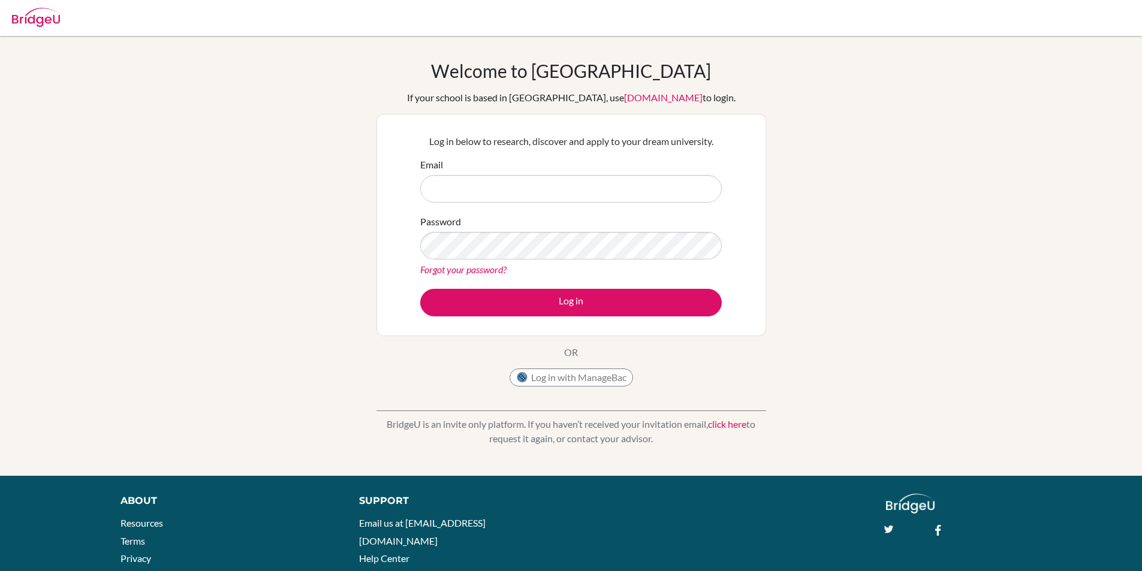 The width and height of the screenshot is (1142, 571). I want to click on a: Help Center, so click(384, 558).